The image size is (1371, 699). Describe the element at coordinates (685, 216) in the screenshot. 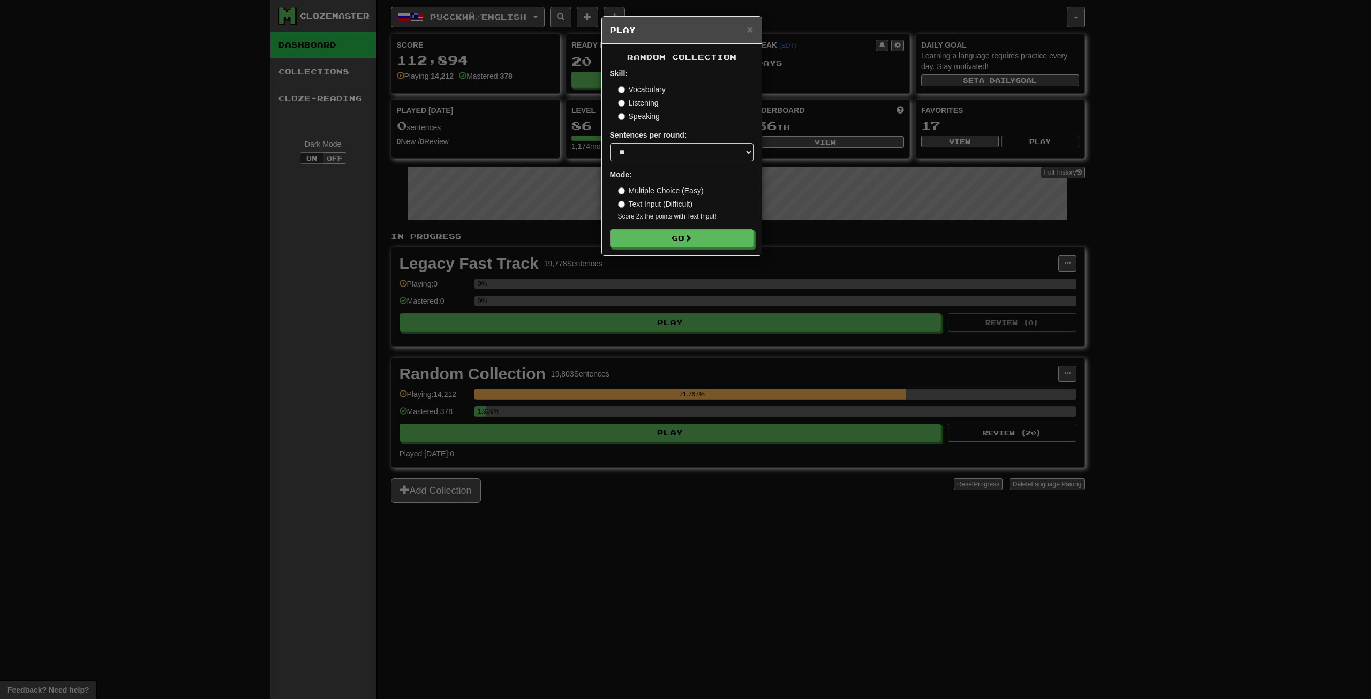

I see `small: Score 2x the points with Text Input !` at that location.